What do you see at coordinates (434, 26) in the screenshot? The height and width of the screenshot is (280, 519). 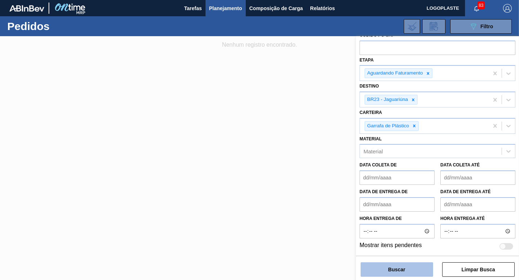 I see `div: Solicitação de Revisão de Pedidos` at bounding box center [434, 26].